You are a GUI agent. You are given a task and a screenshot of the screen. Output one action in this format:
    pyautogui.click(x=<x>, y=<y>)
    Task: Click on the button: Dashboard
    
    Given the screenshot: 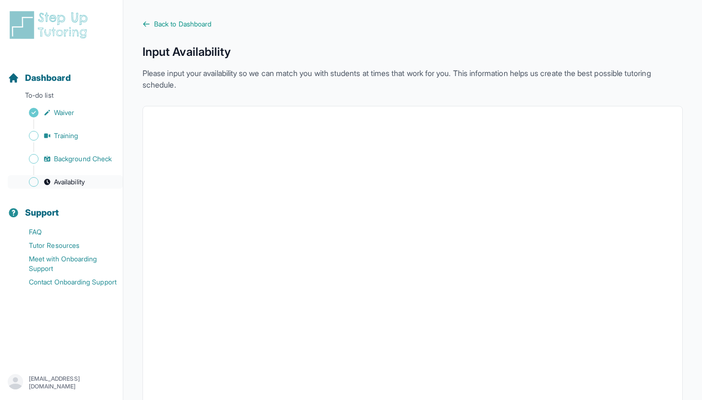 What is the action you would take?
    pyautogui.click(x=61, y=72)
    